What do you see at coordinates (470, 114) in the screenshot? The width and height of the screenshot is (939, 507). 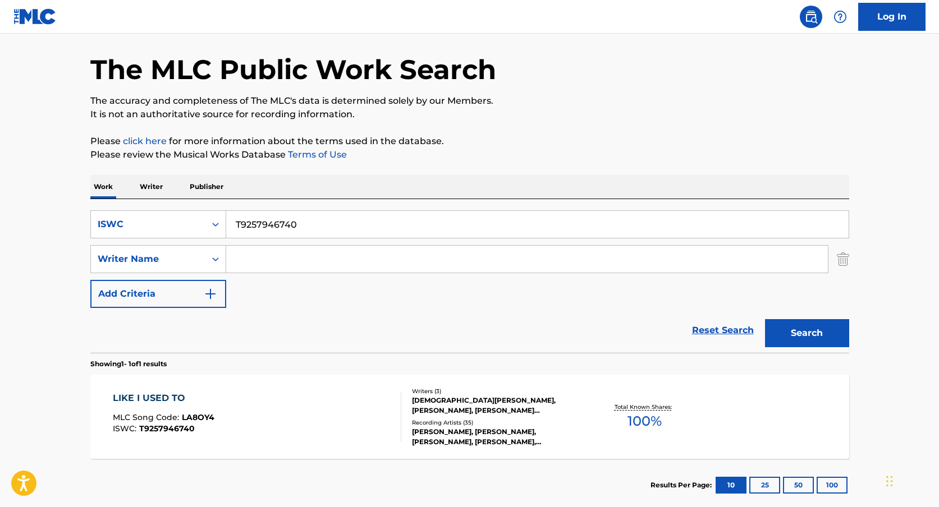 I see `p: It is not an authoritative source for recording information.` at bounding box center [470, 114].